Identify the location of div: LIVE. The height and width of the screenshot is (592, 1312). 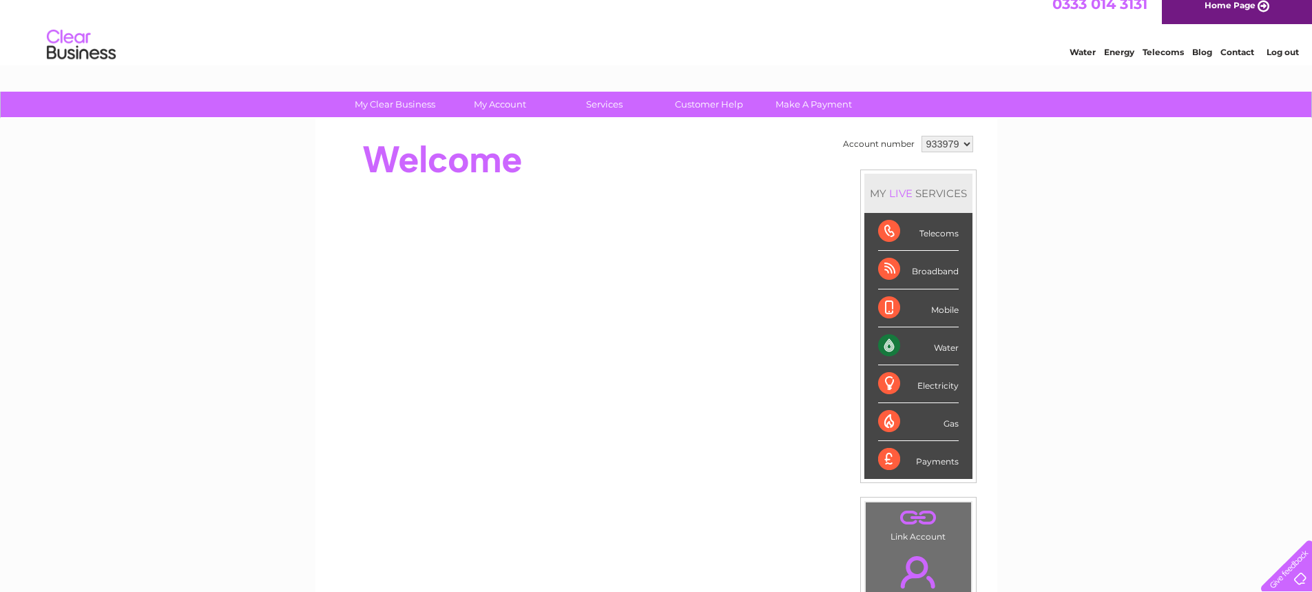
(901, 193).